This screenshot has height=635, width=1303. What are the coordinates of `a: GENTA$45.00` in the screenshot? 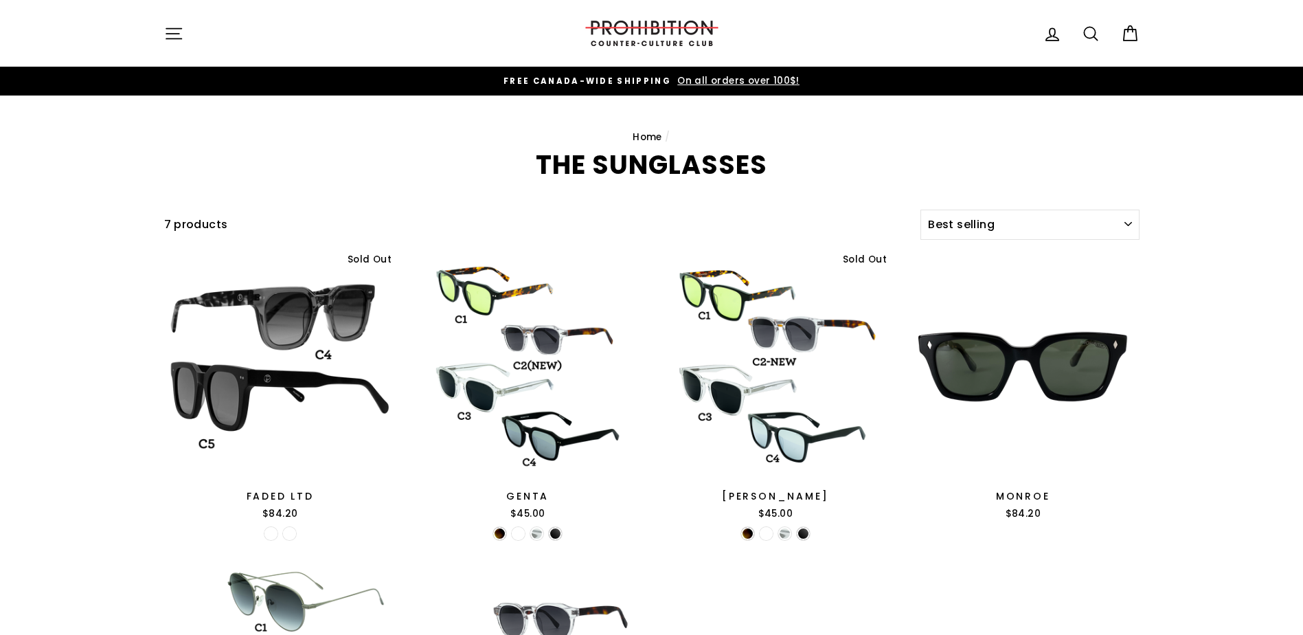 It's located at (527, 387).